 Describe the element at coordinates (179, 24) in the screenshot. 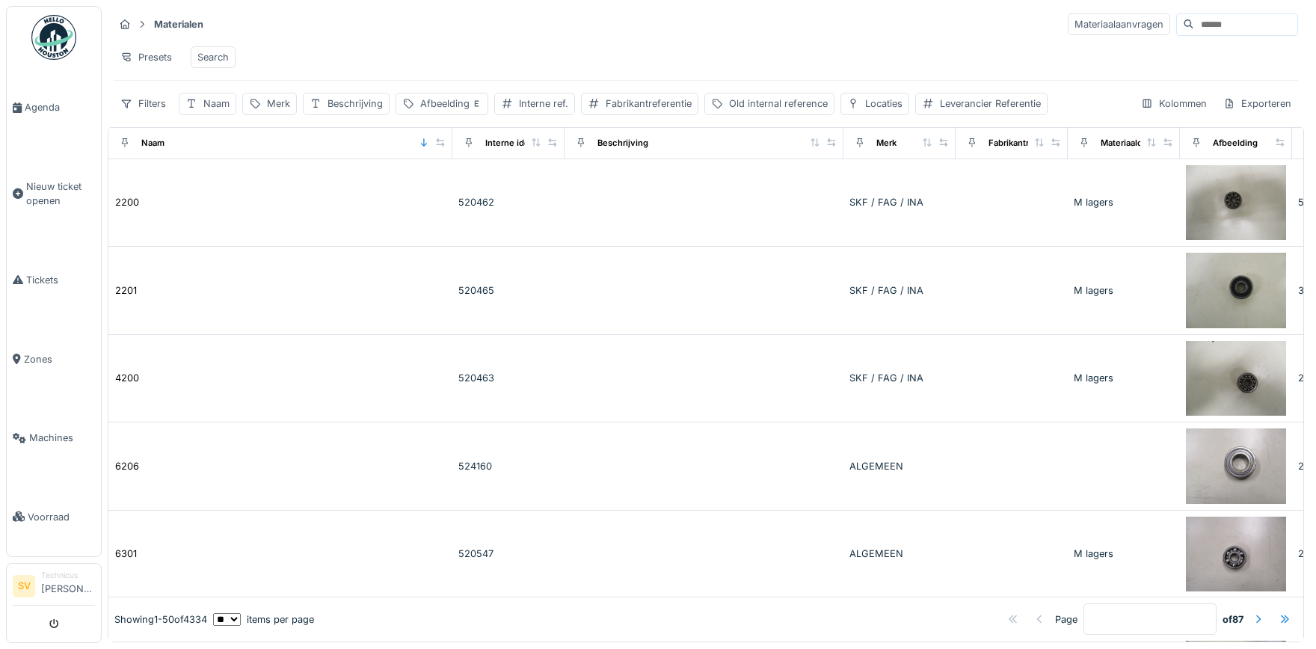

I see `strong: Materialen` at that location.